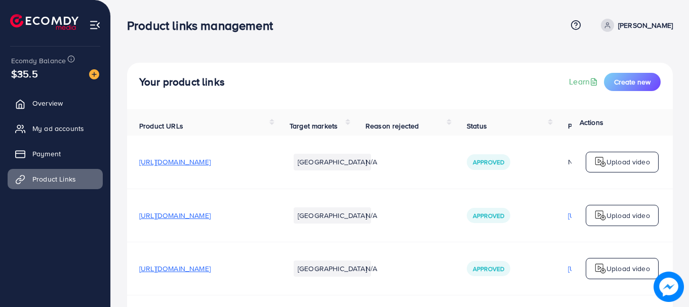  What do you see at coordinates (55, 129) in the screenshot?
I see `a: My ad accounts` at bounding box center [55, 129].